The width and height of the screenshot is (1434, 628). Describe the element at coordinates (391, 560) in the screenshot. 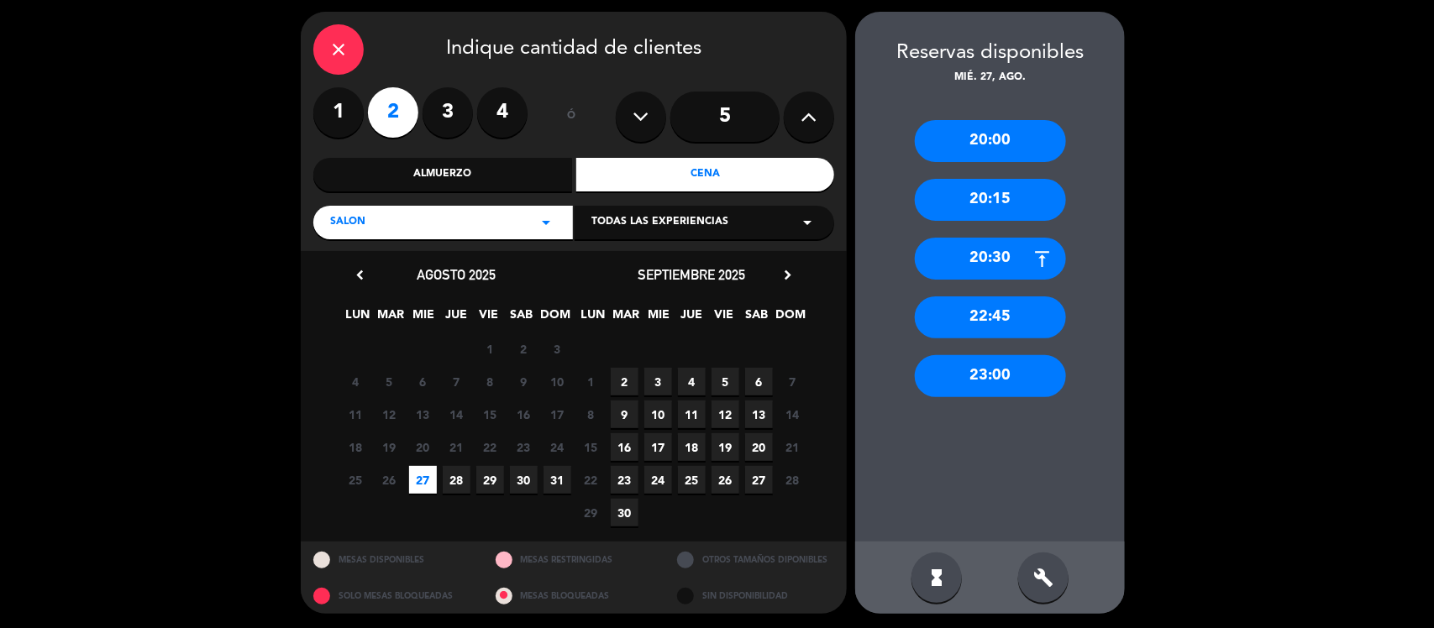

I see `div: MESAS DISPONIBLES` at that location.